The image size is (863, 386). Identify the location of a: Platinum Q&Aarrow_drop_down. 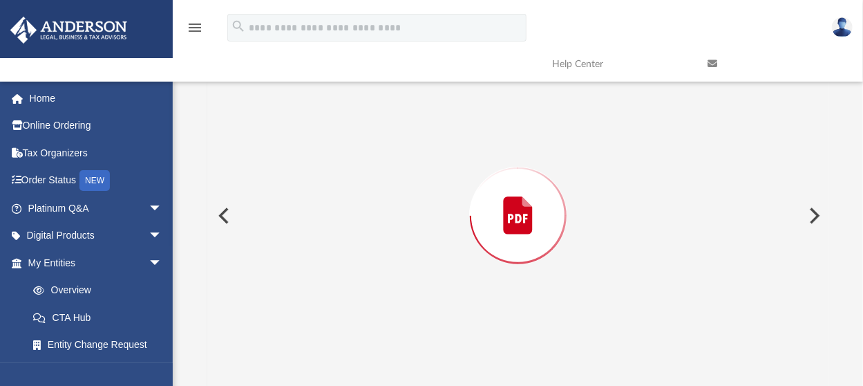
(96, 208).